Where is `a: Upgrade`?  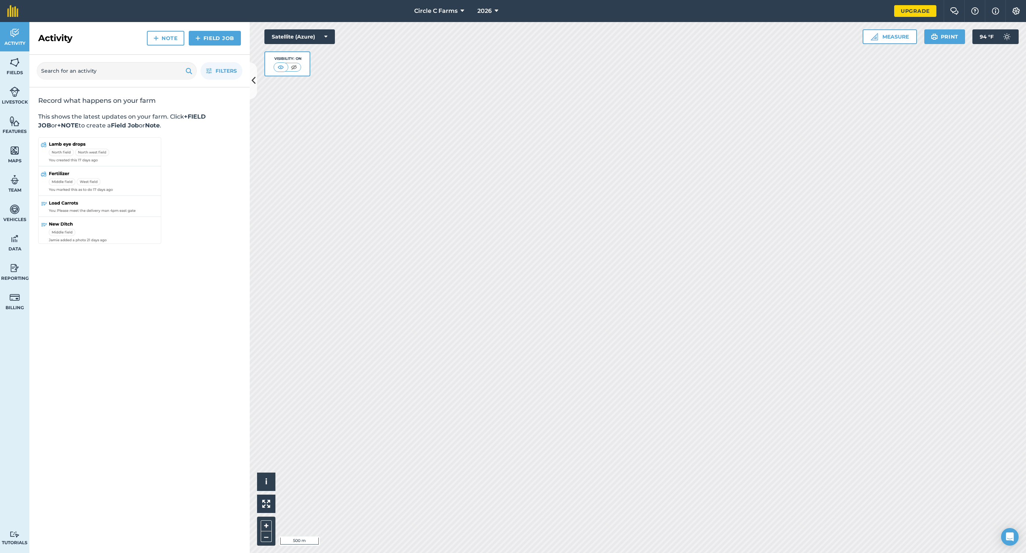 a: Upgrade is located at coordinates (915, 11).